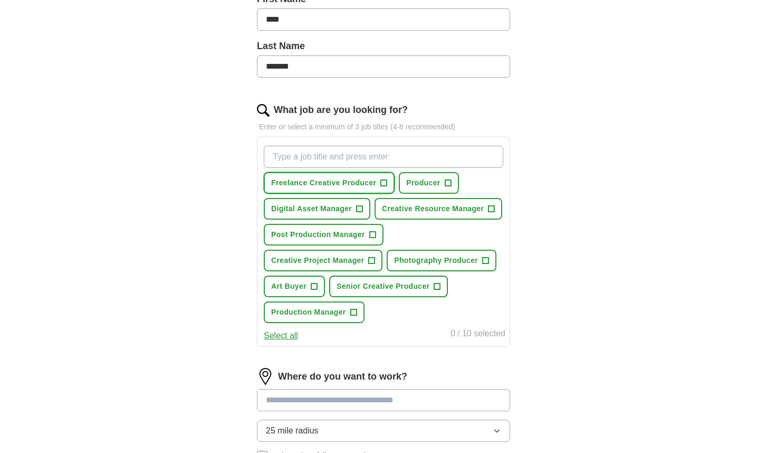  Describe the element at coordinates (428, 183) in the screenshot. I see `button: Producer` at that location.